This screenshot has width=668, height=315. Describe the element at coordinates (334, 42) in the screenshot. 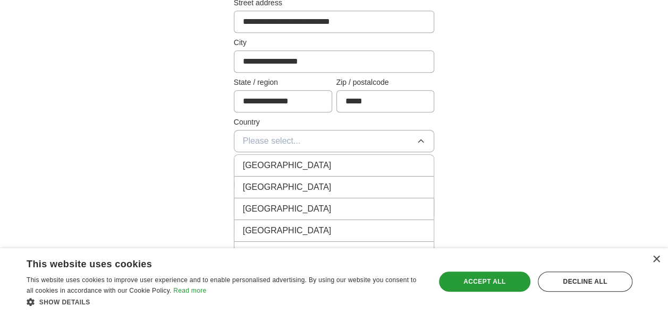

I see `label: City` at that location.